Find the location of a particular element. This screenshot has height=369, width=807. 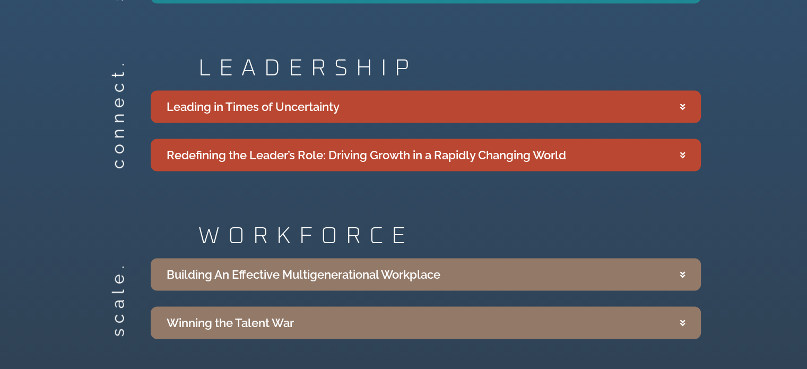

h2: scale. is located at coordinates (118, 327).